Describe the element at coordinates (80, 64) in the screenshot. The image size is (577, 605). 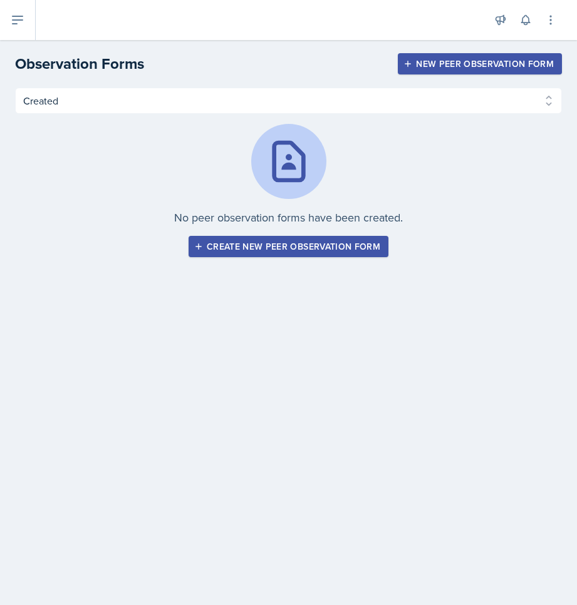
I see `h2: Observation Forms` at that location.